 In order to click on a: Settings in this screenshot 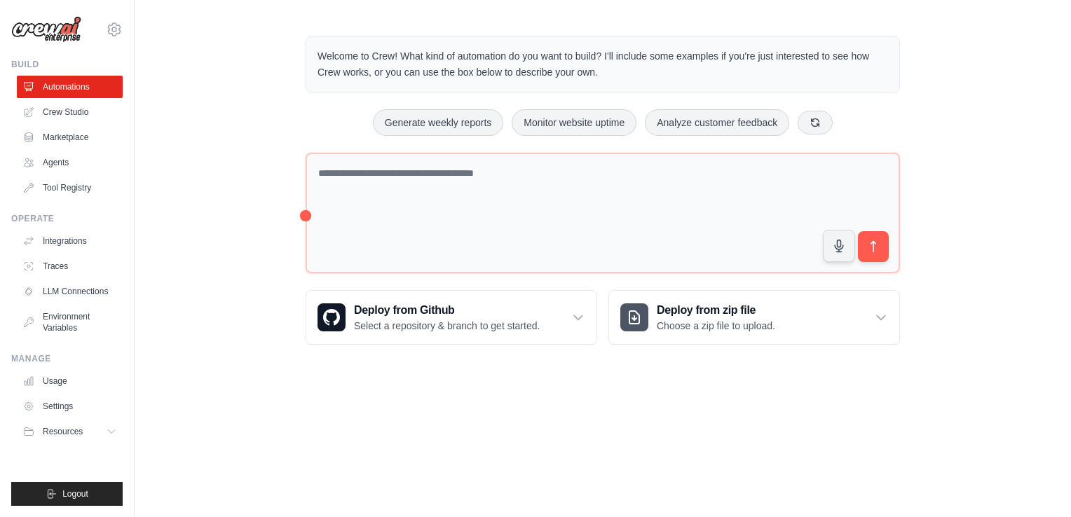, I will do `click(69, 407)`.